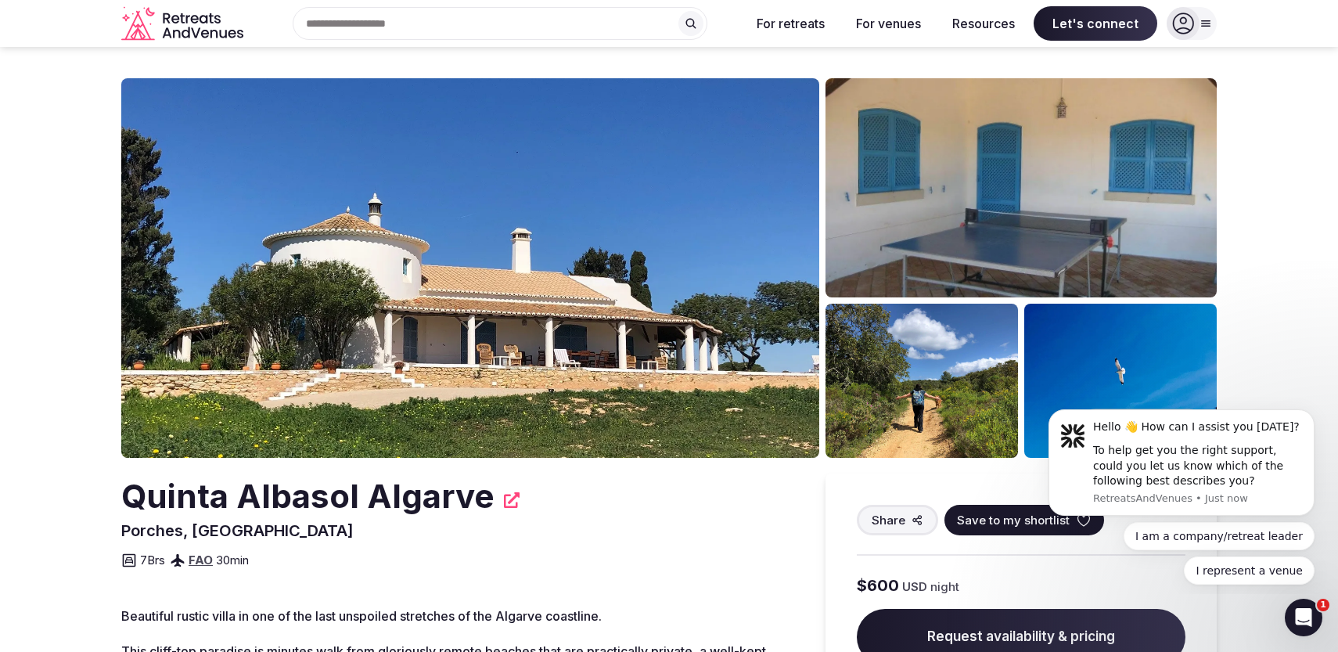  Describe the element at coordinates (1024, 519) in the screenshot. I see `button: Save to my shortlist` at that location.